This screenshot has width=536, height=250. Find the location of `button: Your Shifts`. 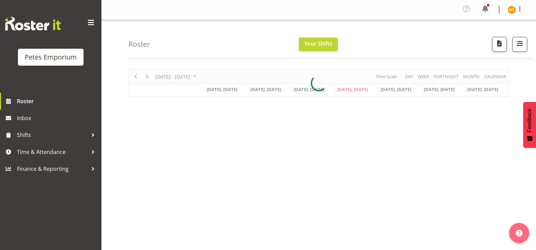

button: Your Shifts is located at coordinates (318, 44).